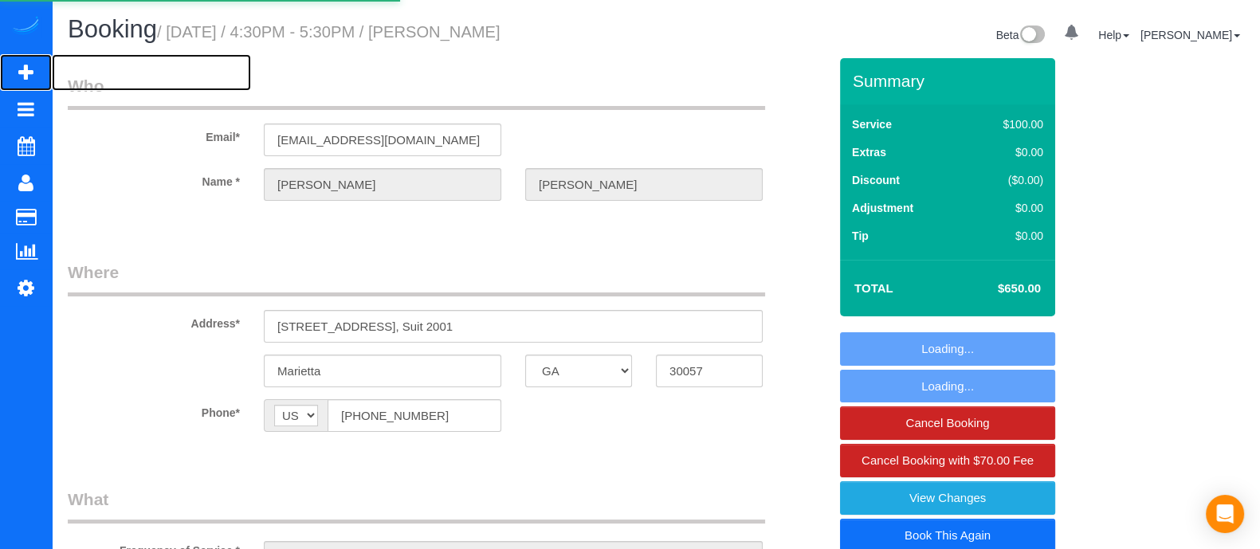  Describe the element at coordinates (154, 410) in the screenshot. I see `label: Phone*` at that location.